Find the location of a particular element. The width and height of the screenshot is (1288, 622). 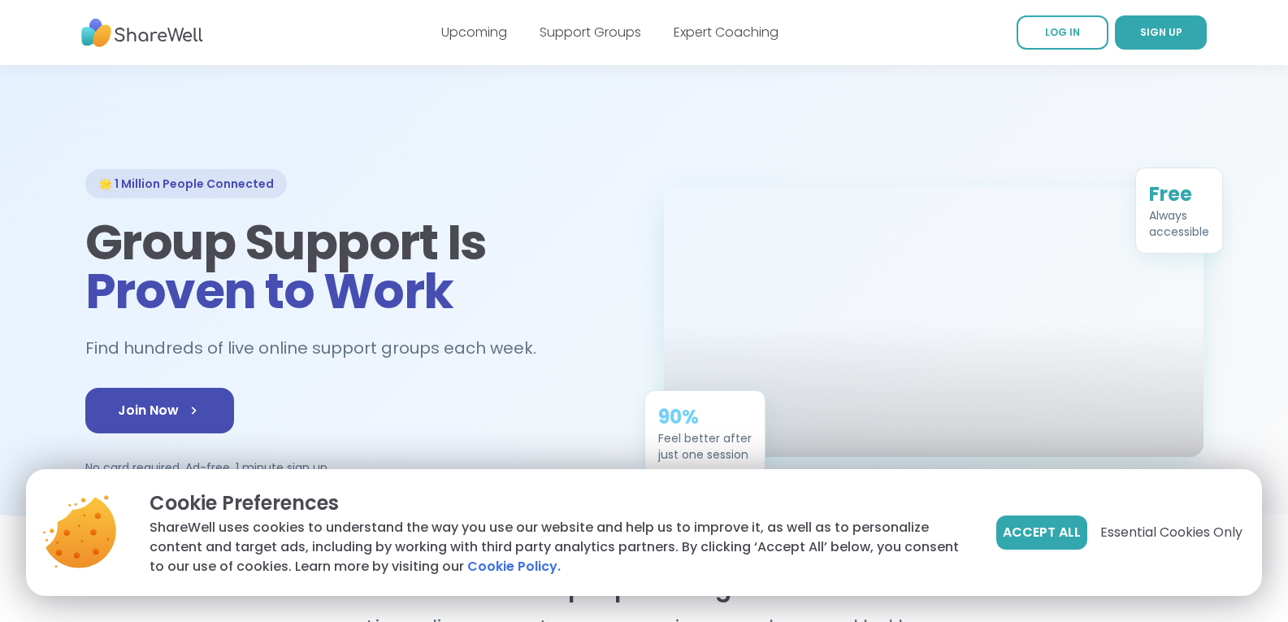

a: Cookie Policy. is located at coordinates (514, 567).